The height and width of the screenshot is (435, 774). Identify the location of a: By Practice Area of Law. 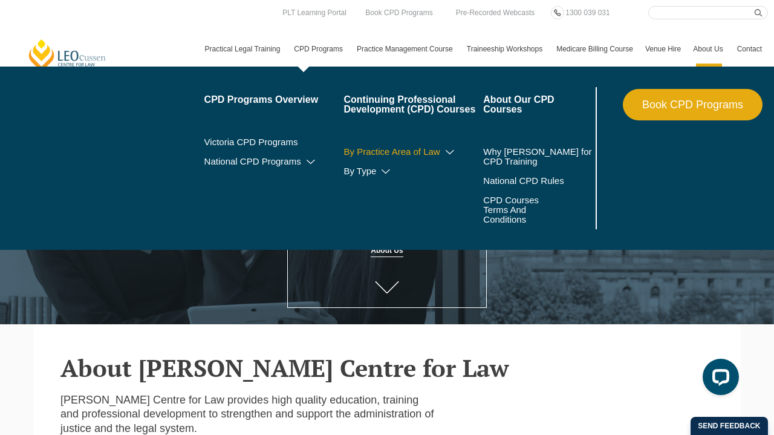
(413, 152).